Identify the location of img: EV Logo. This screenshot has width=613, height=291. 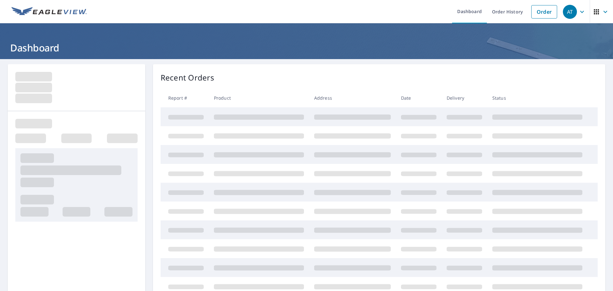
(49, 12).